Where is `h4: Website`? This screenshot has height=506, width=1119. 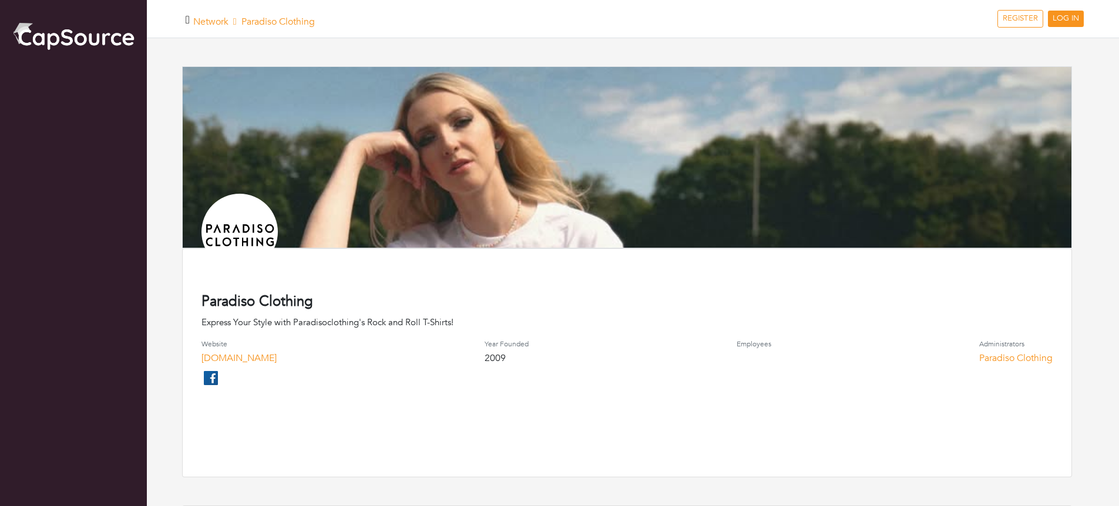 h4: Website is located at coordinates (239, 344).